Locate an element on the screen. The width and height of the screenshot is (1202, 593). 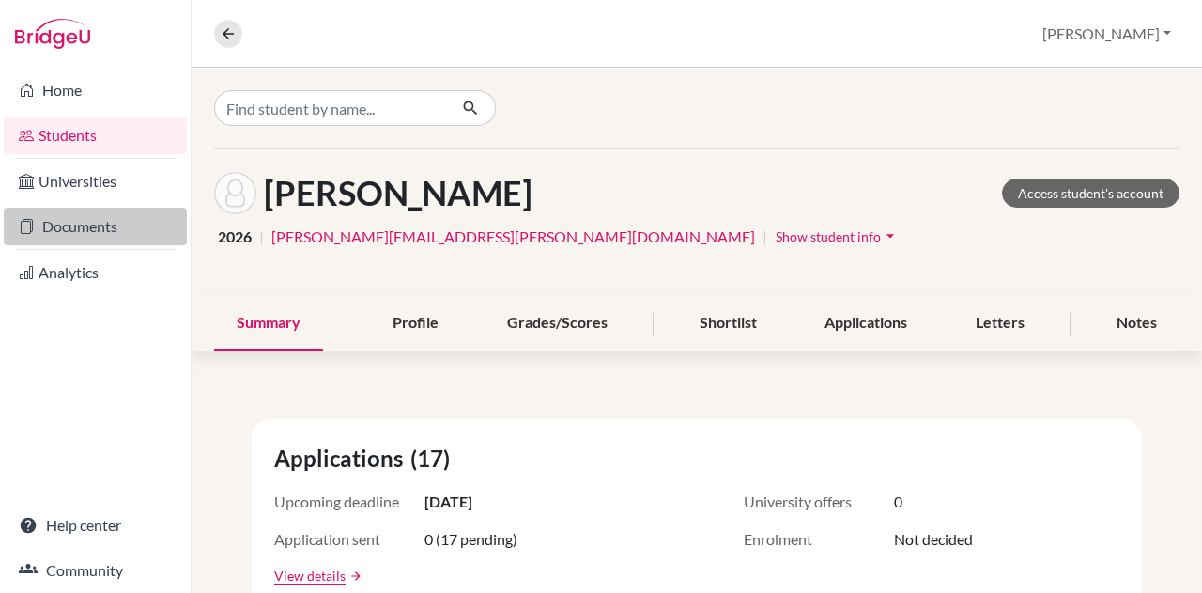
a: Analytics is located at coordinates (95, 272).